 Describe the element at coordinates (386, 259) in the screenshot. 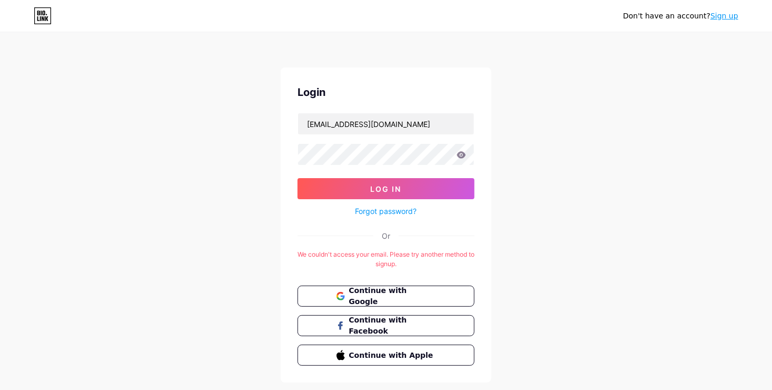

I see `div: We couldn't access your email. Please try another method to signup.` at that location.